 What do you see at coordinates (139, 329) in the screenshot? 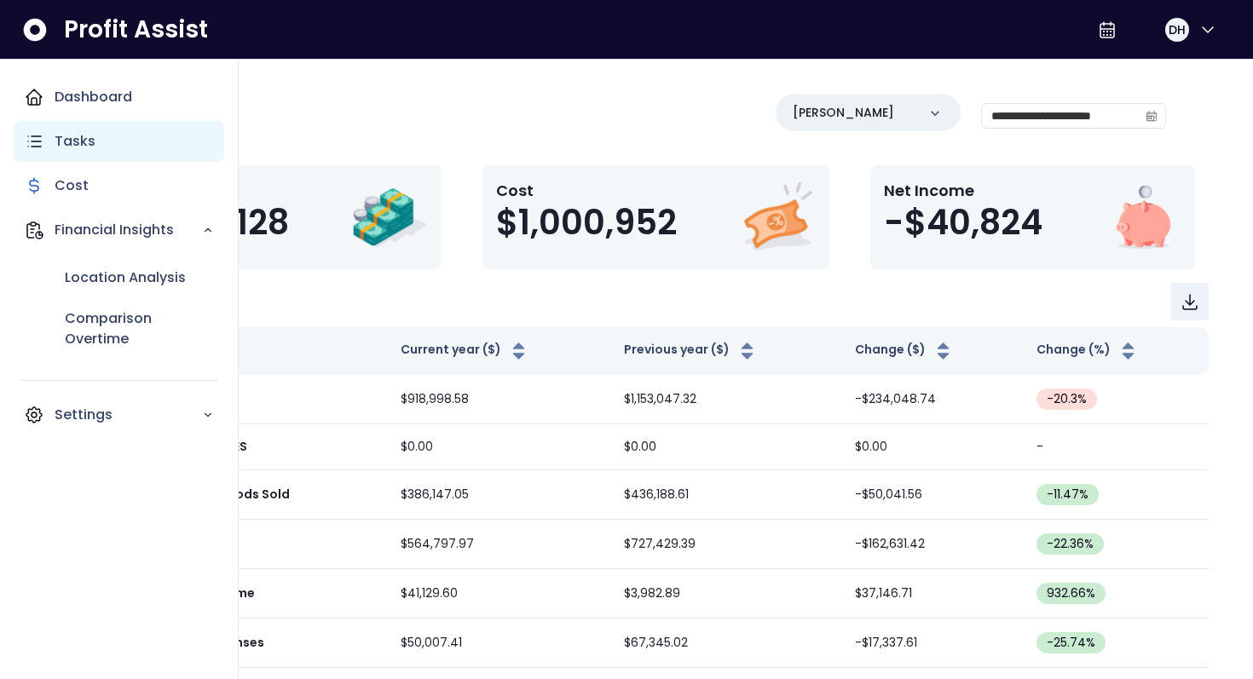
I see `p: Comparison Overtime` at bounding box center [139, 329].